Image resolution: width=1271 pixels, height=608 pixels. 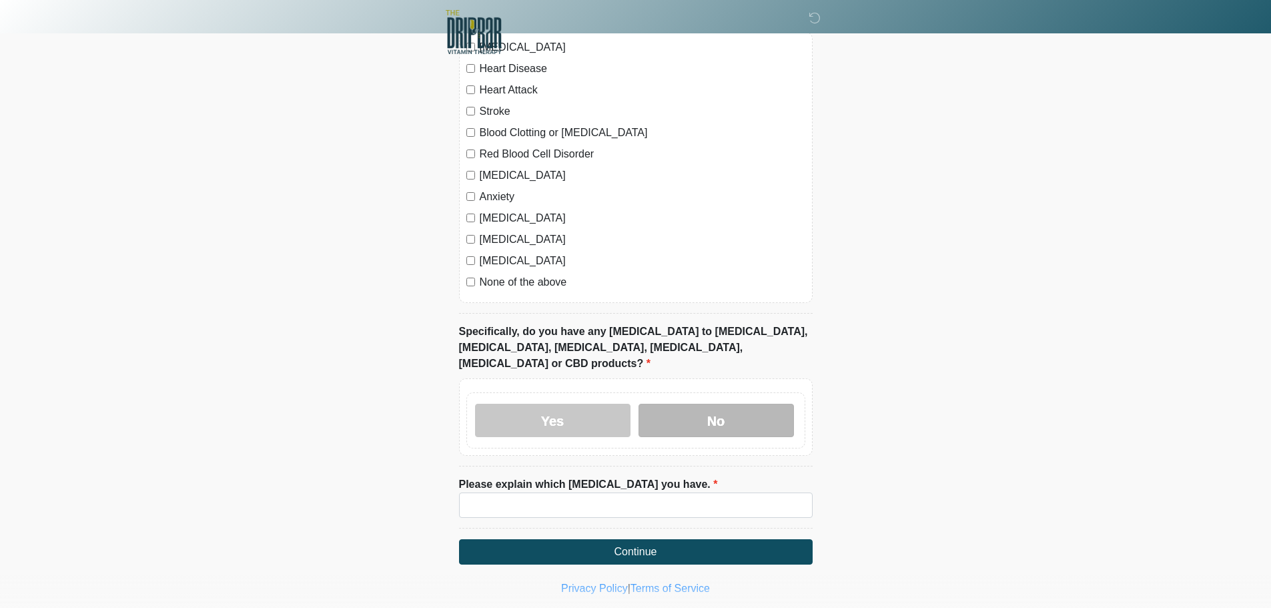 I want to click on input: Heart Disease, so click(x=470, y=68).